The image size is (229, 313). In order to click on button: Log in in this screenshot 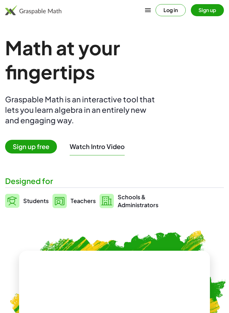, I will do `click(170, 10)`.